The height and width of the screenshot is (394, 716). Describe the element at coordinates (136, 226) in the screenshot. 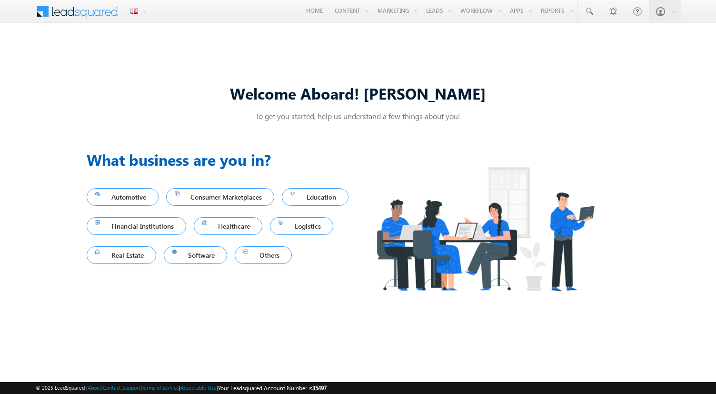

I see `span: Financial Institutions` at that location.